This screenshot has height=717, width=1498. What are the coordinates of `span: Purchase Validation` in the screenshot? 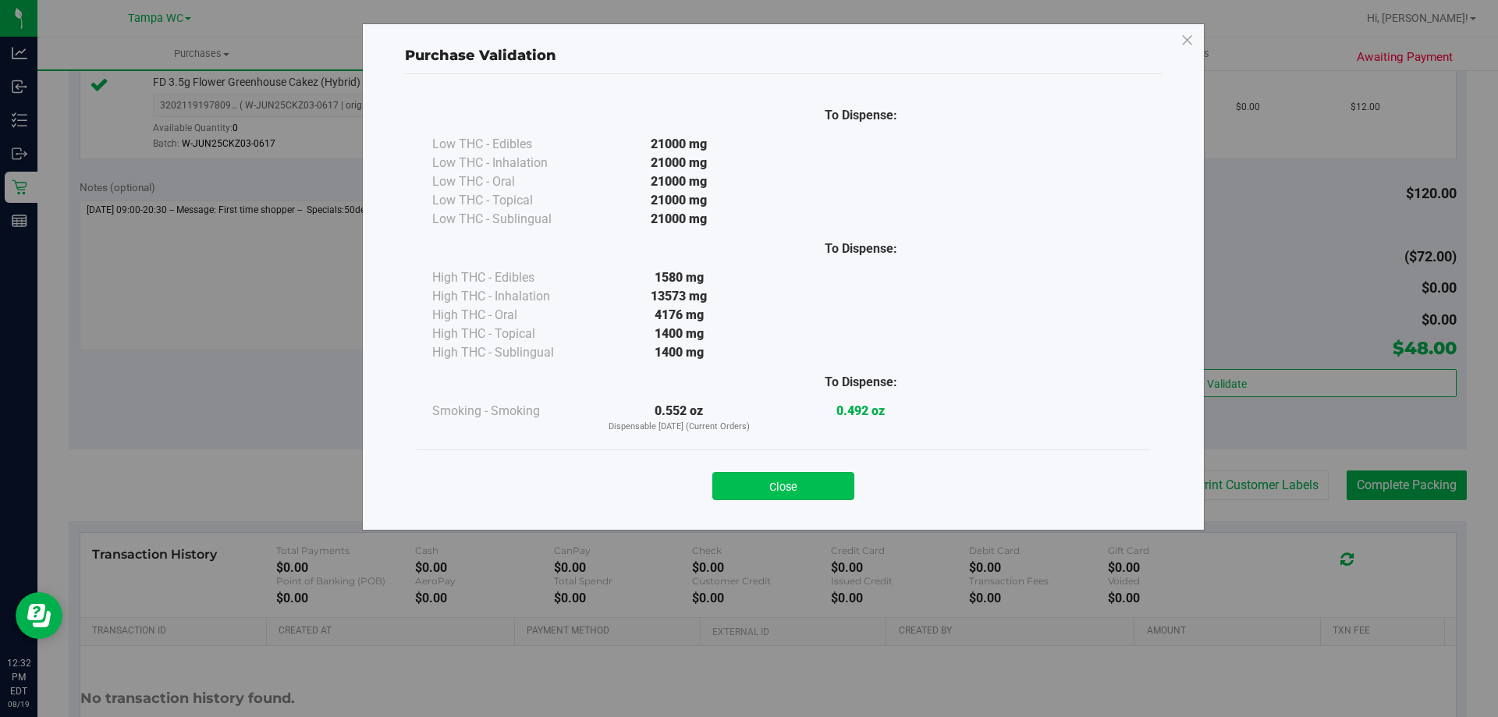 It's located at (481, 55).